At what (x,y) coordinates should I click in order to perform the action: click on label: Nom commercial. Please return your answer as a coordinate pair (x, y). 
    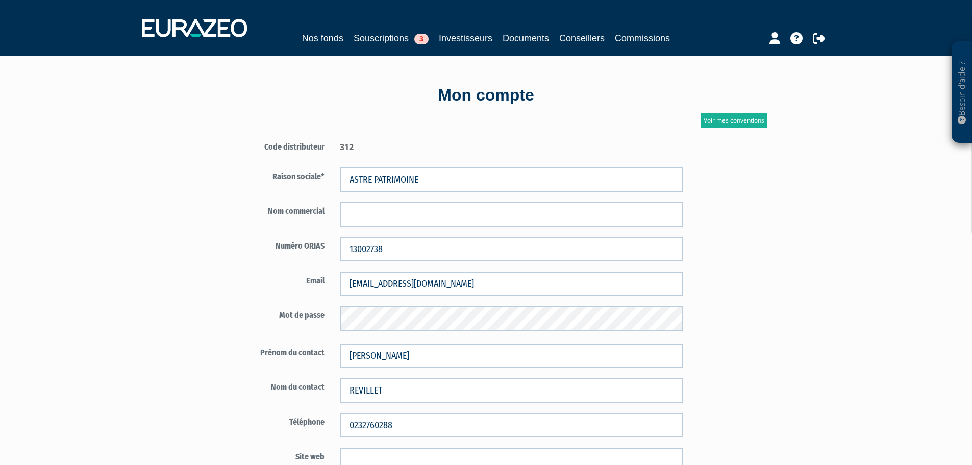
    Looking at the image, I should click on (273, 210).